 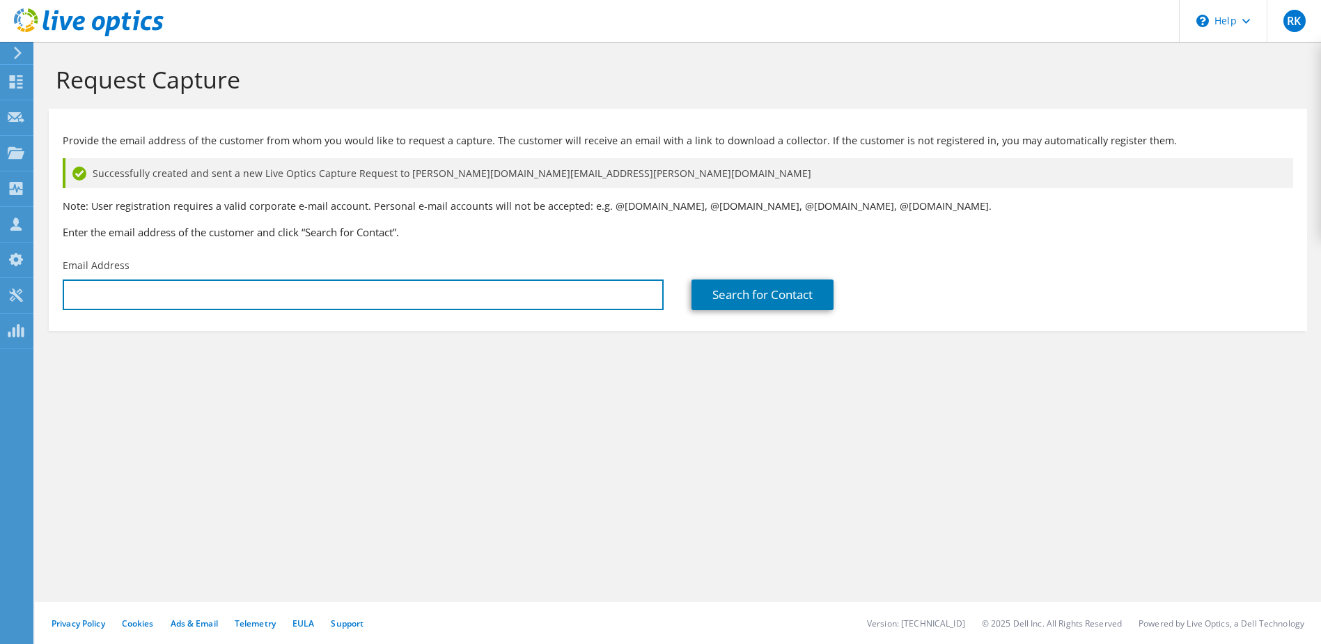 I want to click on a: Privacy Policy, so click(x=78, y=623).